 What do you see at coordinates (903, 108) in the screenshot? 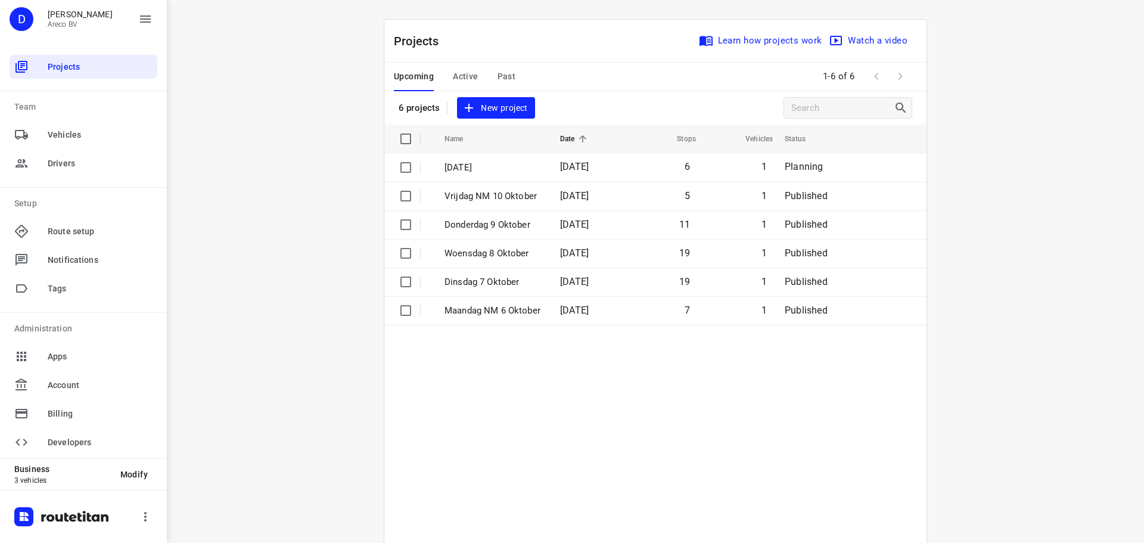
I see `div: Search` at bounding box center [903, 108].